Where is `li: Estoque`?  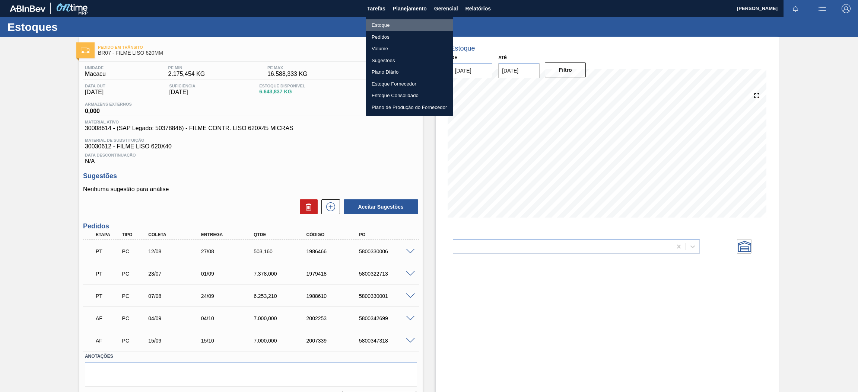
li: Estoque is located at coordinates (409, 25).